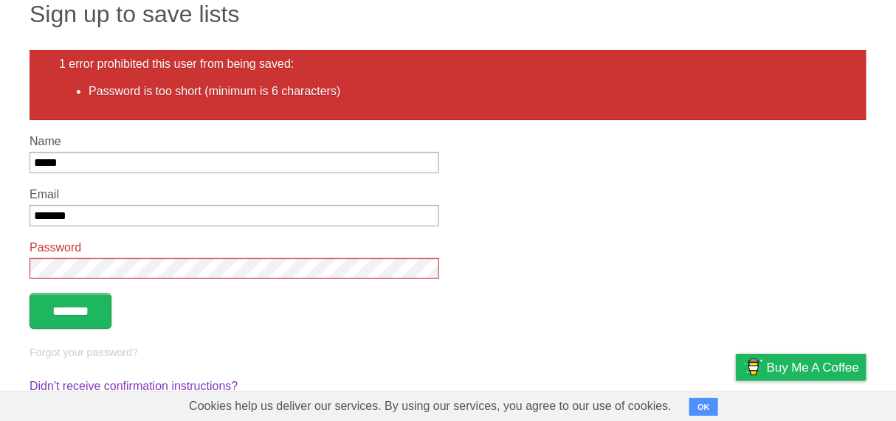 This screenshot has height=421, width=896. I want to click on label: Email, so click(234, 195).